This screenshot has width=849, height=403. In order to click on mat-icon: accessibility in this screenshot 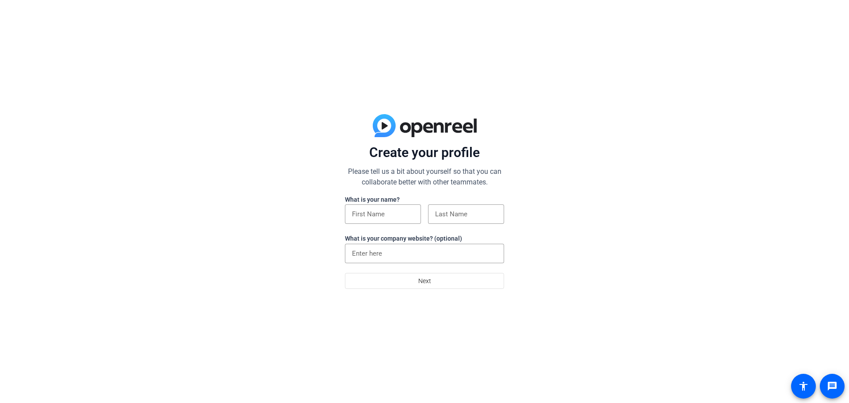, I will do `click(803, 386)`.